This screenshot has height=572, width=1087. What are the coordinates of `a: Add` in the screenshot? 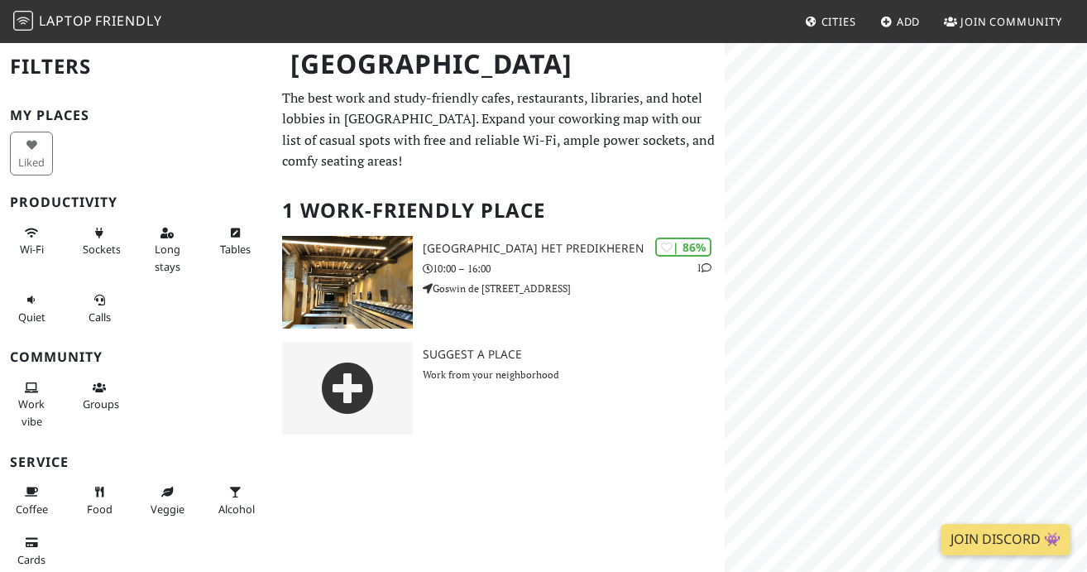 It's located at (900, 22).